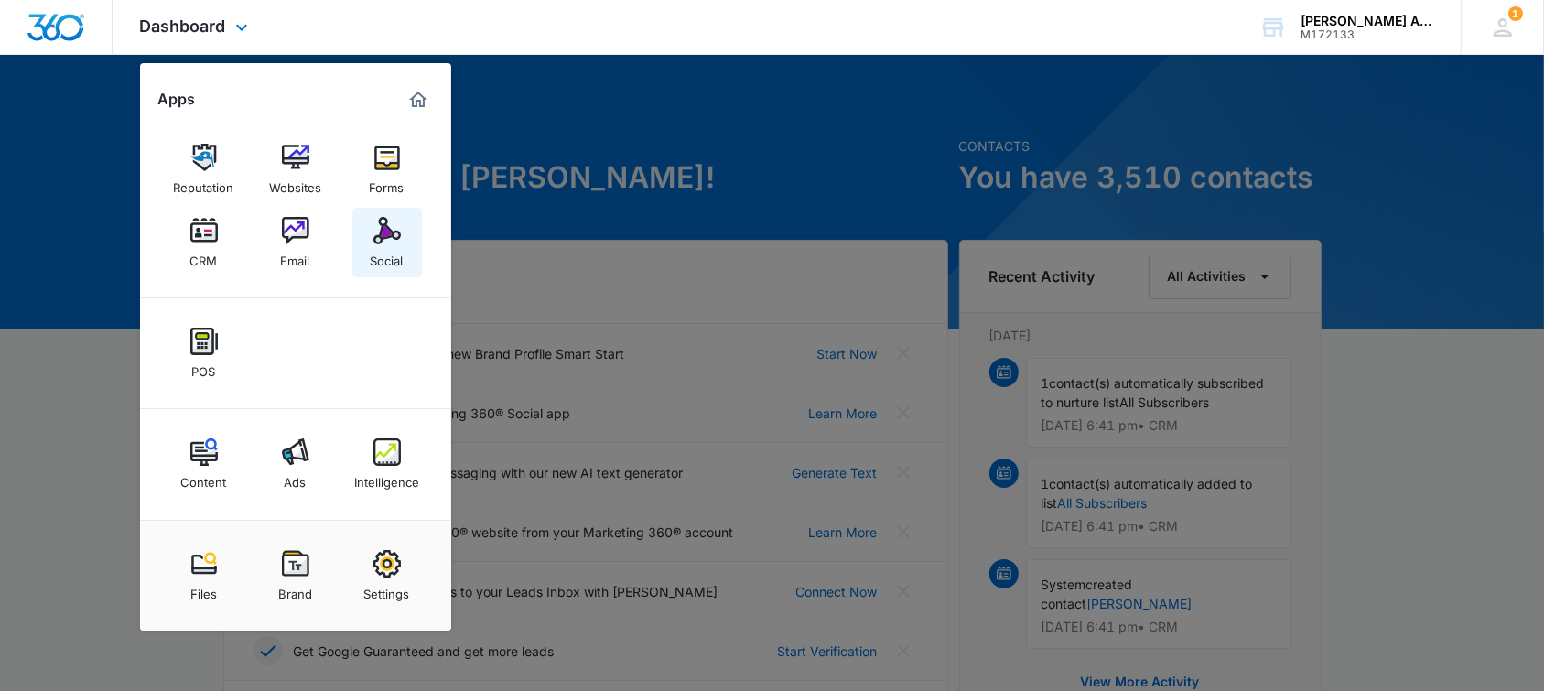  I want to click on div: account id, so click(1368, 35).